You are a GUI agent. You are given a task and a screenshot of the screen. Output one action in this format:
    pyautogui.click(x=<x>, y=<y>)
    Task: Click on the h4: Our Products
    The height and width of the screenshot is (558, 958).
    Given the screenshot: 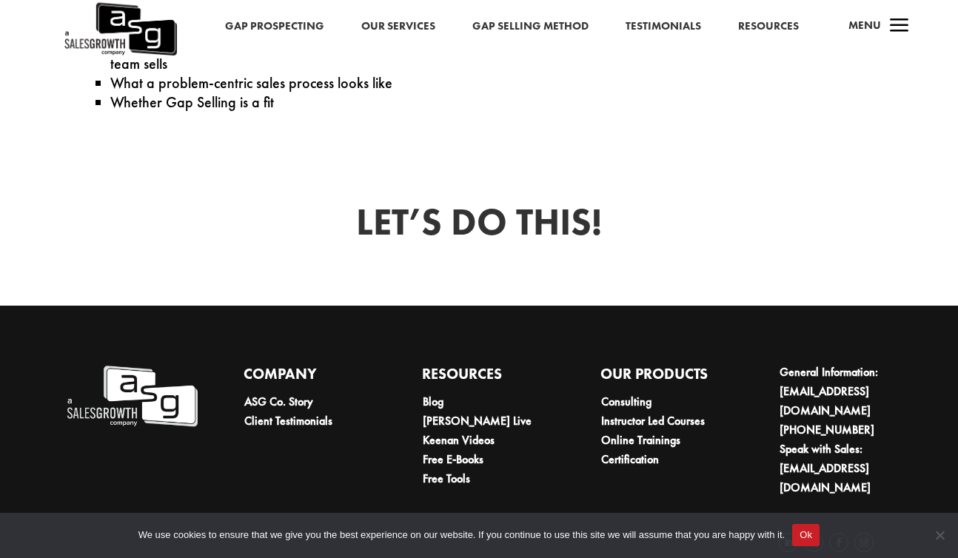 What is the action you would take?
    pyautogui.click(x=667, y=378)
    